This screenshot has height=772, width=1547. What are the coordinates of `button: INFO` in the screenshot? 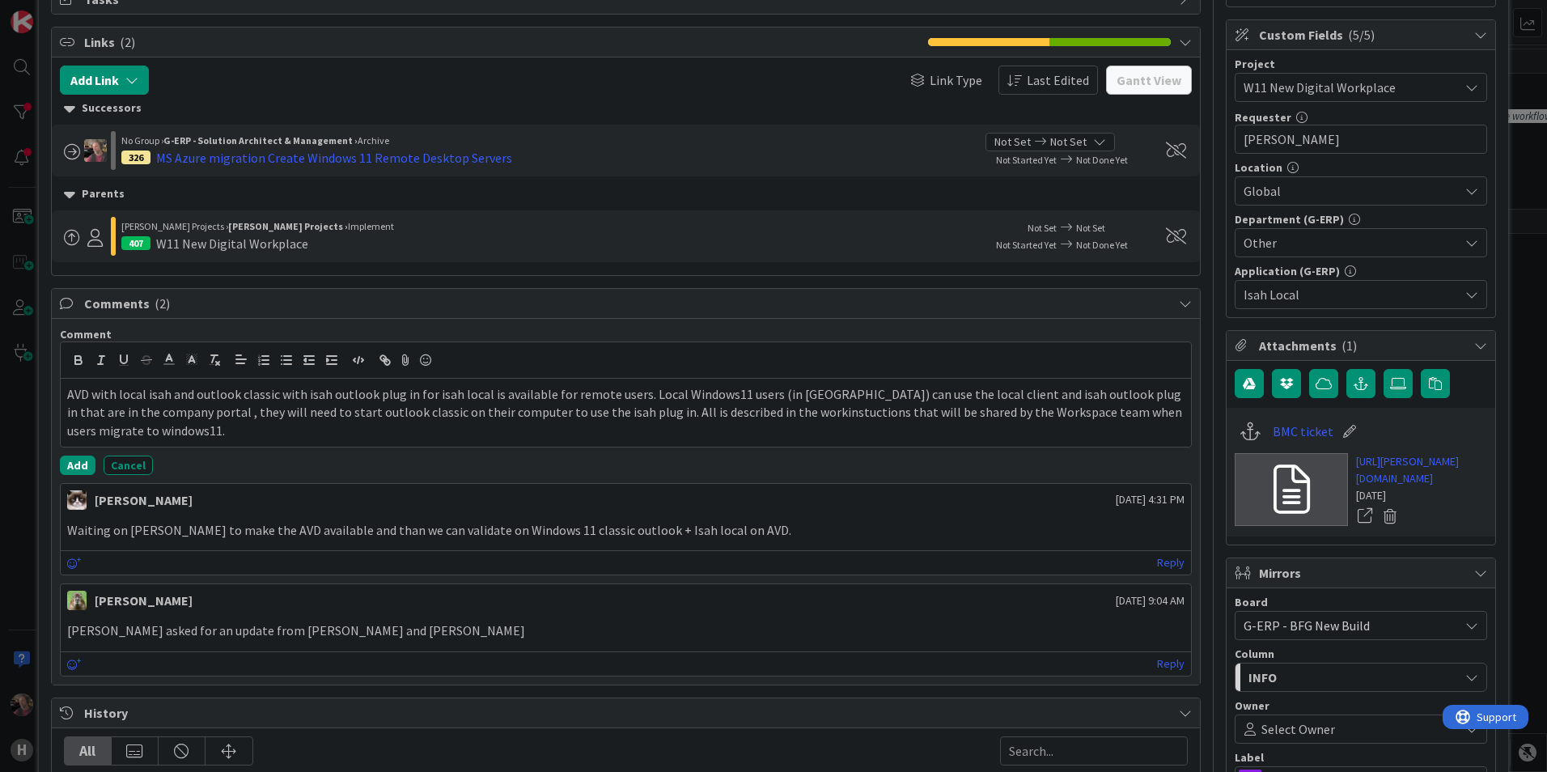 It's located at (1360, 677).